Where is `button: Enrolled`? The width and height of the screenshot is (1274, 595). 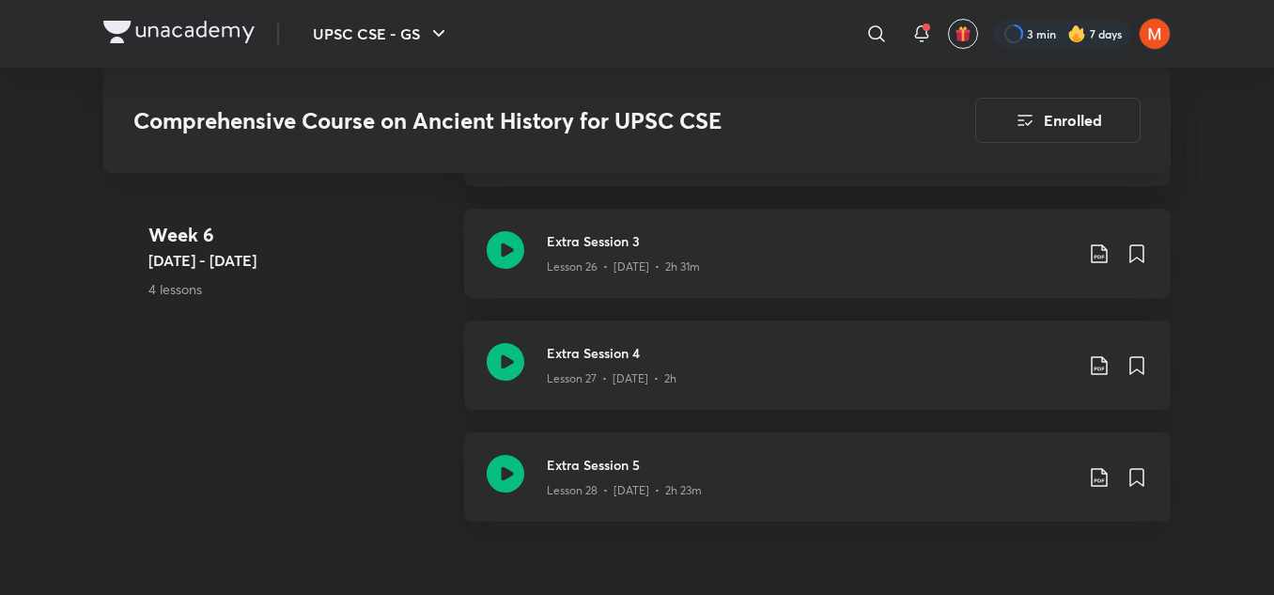 button: Enrolled is located at coordinates (1058, 120).